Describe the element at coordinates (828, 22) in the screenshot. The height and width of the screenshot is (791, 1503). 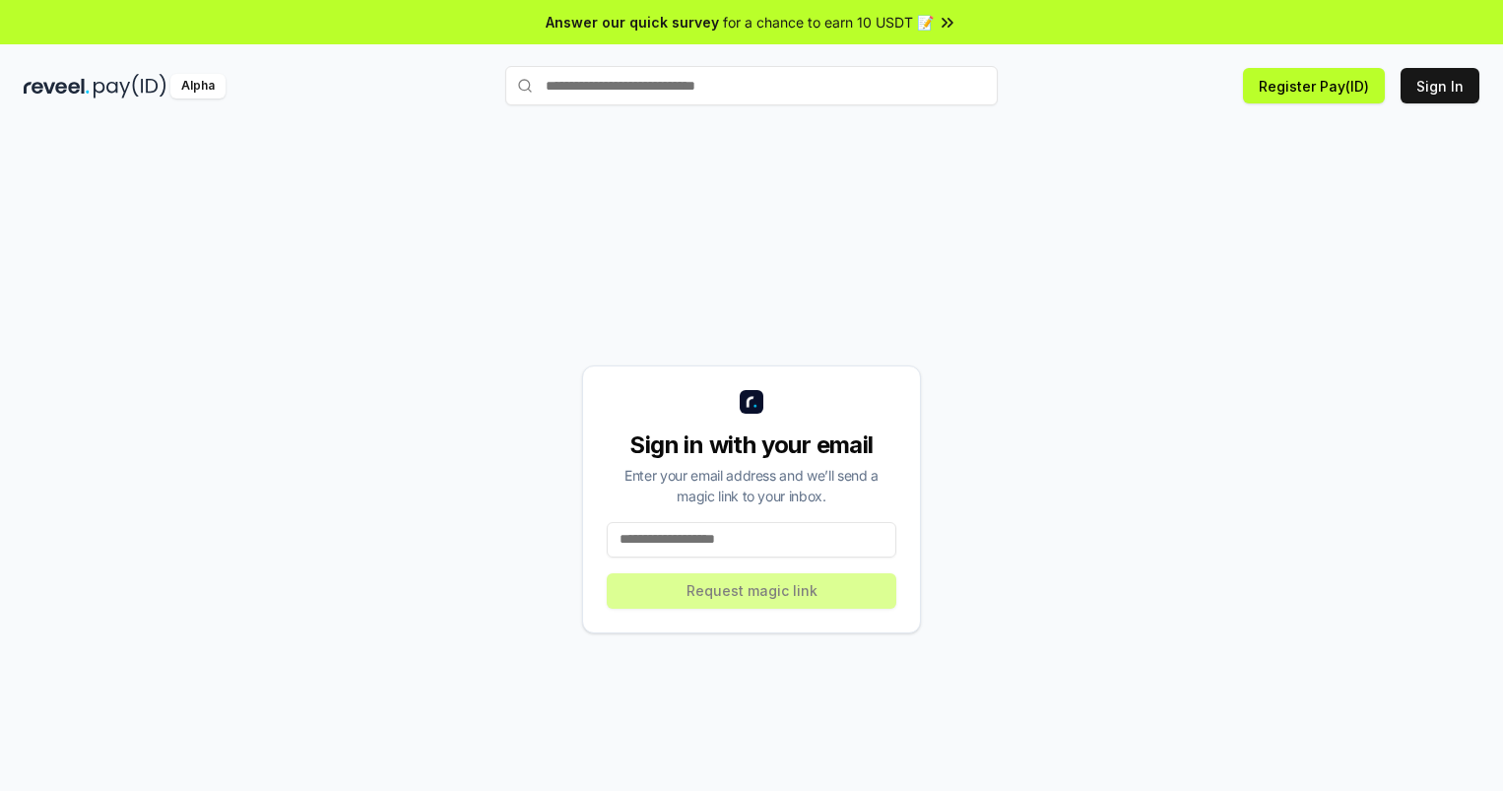
I see `span: for a chance to earn 10 USDT 📝` at that location.